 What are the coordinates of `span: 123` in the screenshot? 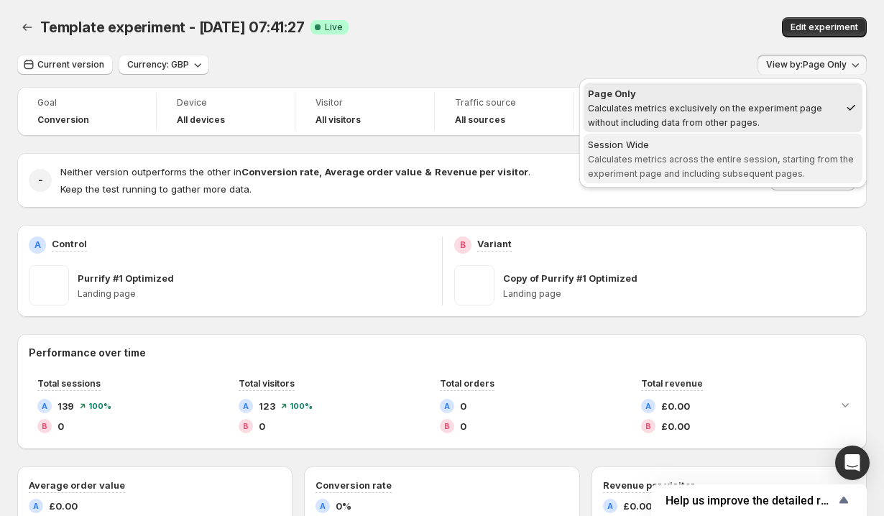 It's located at (267, 406).